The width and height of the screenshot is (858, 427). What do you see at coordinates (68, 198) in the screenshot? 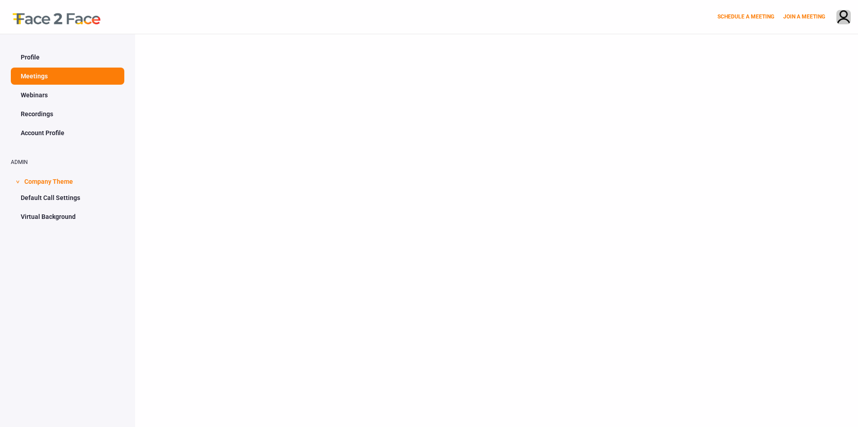
I see `a: Default Call Settings` at bounding box center [68, 198].